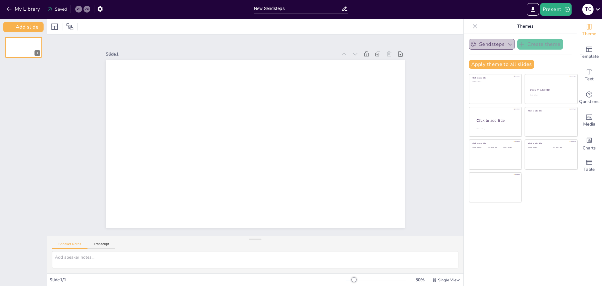  Describe the element at coordinates (420, 279) in the screenshot. I see `div: 50 %` at that location.